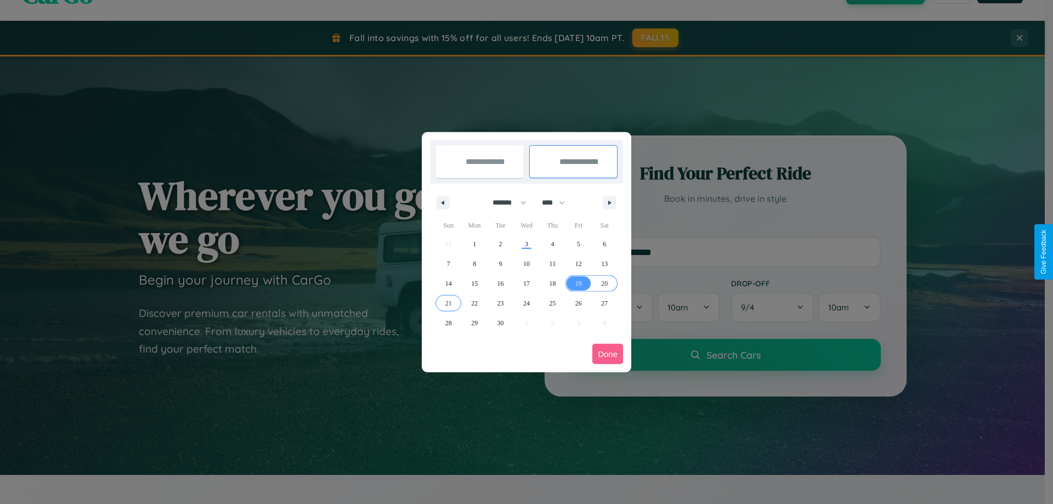 This screenshot has height=504, width=1053. I want to click on button: 14, so click(448, 283).